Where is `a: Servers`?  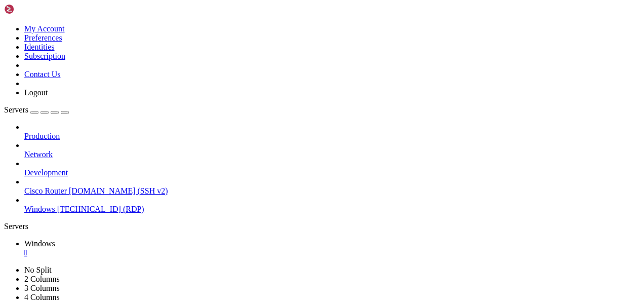 a: Servers is located at coordinates (36, 109).